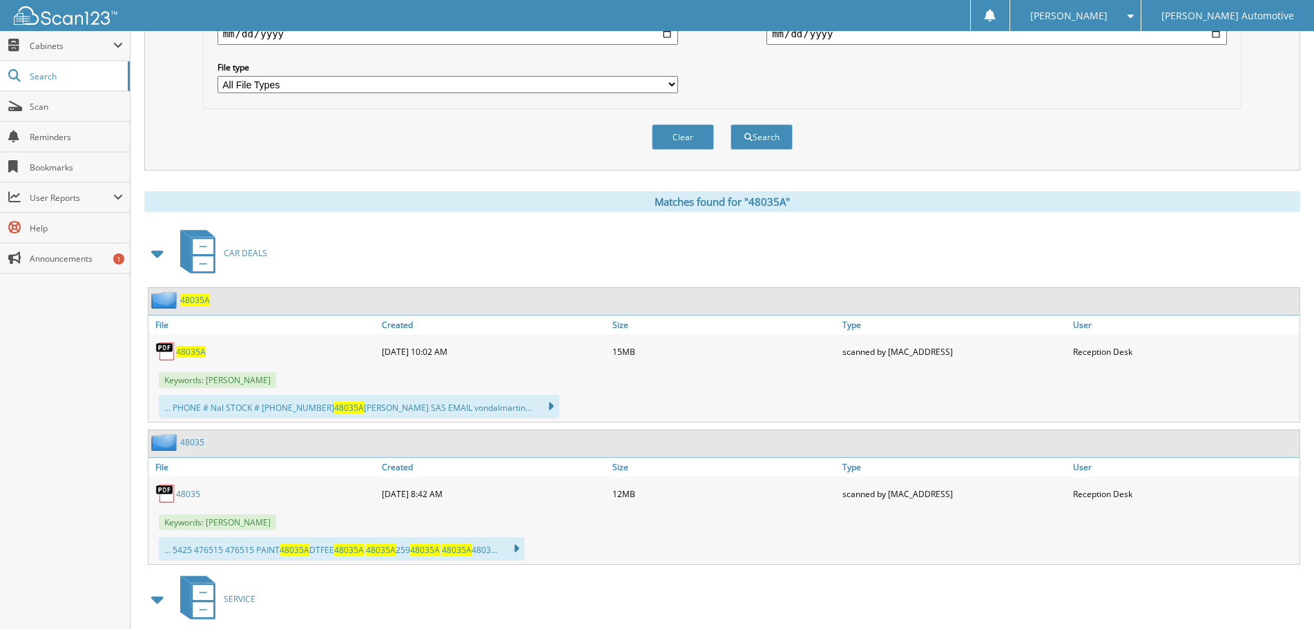  I want to click on button: Clear, so click(683, 137).